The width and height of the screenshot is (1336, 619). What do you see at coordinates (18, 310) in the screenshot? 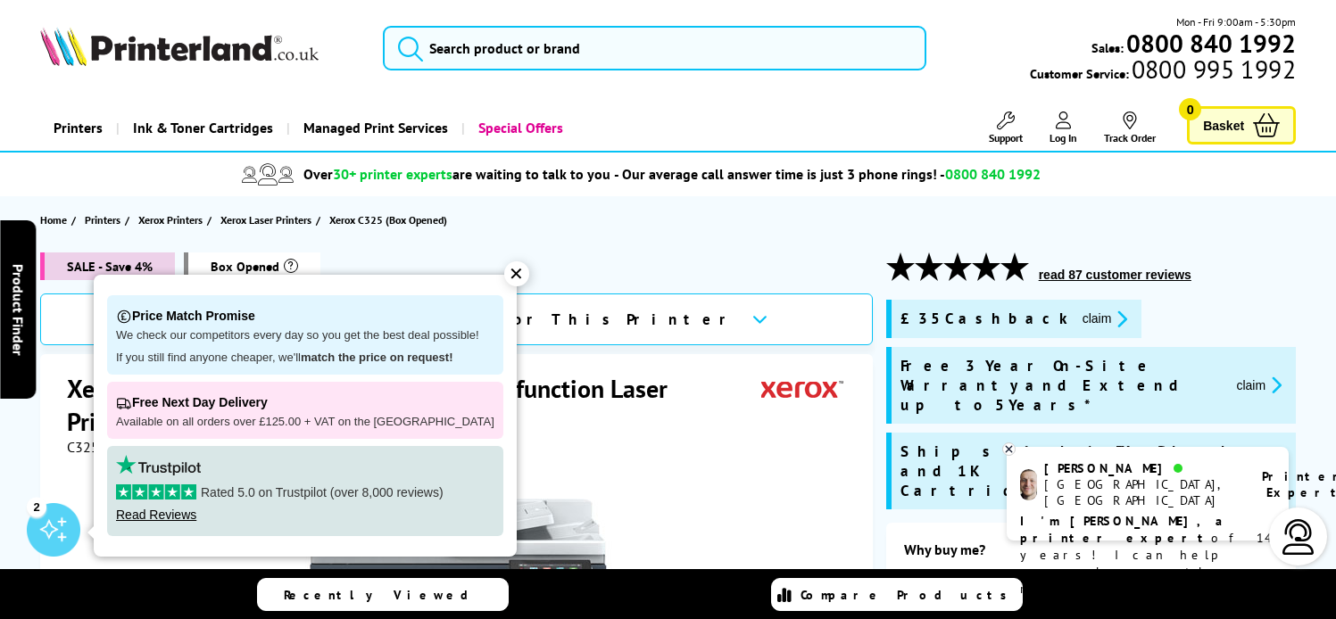
I see `span: Product Finder` at bounding box center [18, 310].